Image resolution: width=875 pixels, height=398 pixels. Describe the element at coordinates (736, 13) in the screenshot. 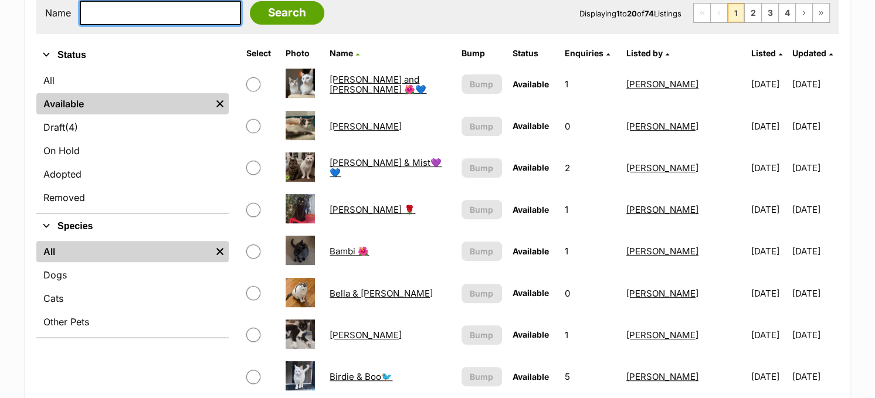

I see `span: Page 1` at that location.